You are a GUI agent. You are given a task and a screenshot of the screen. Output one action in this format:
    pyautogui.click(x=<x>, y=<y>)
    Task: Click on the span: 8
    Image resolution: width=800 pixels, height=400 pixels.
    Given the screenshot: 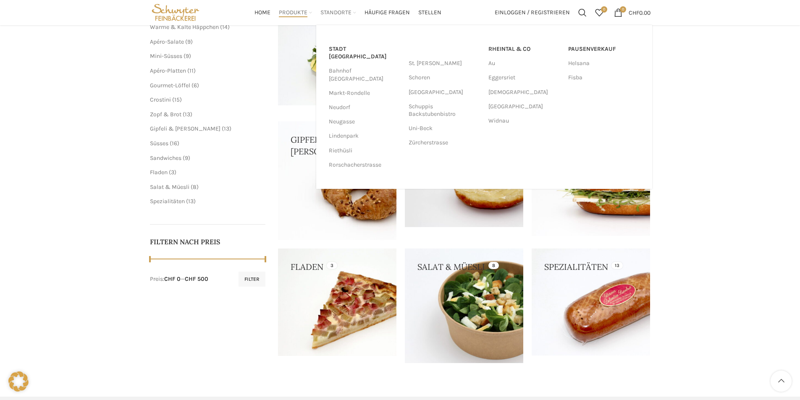 What is the action you would take?
    pyautogui.click(x=194, y=187)
    